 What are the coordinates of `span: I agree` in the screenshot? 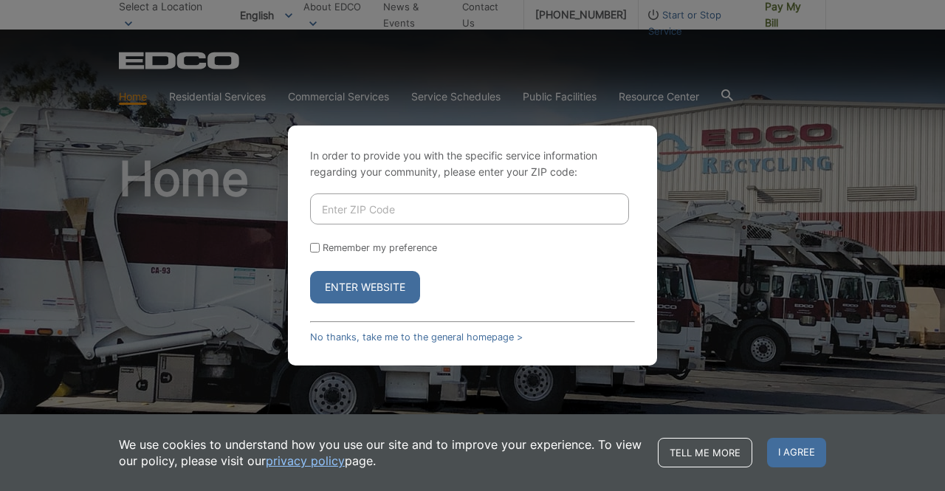 It's located at (797, 453).